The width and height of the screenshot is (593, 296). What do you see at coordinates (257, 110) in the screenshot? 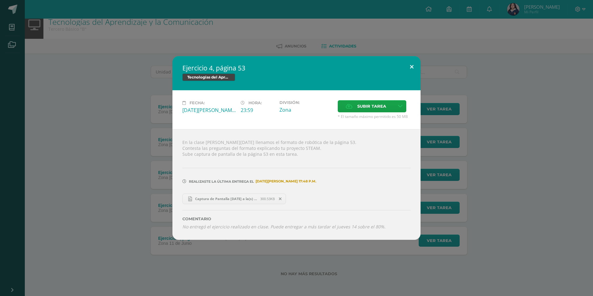
I see `div: 23:59` at bounding box center [257, 110].